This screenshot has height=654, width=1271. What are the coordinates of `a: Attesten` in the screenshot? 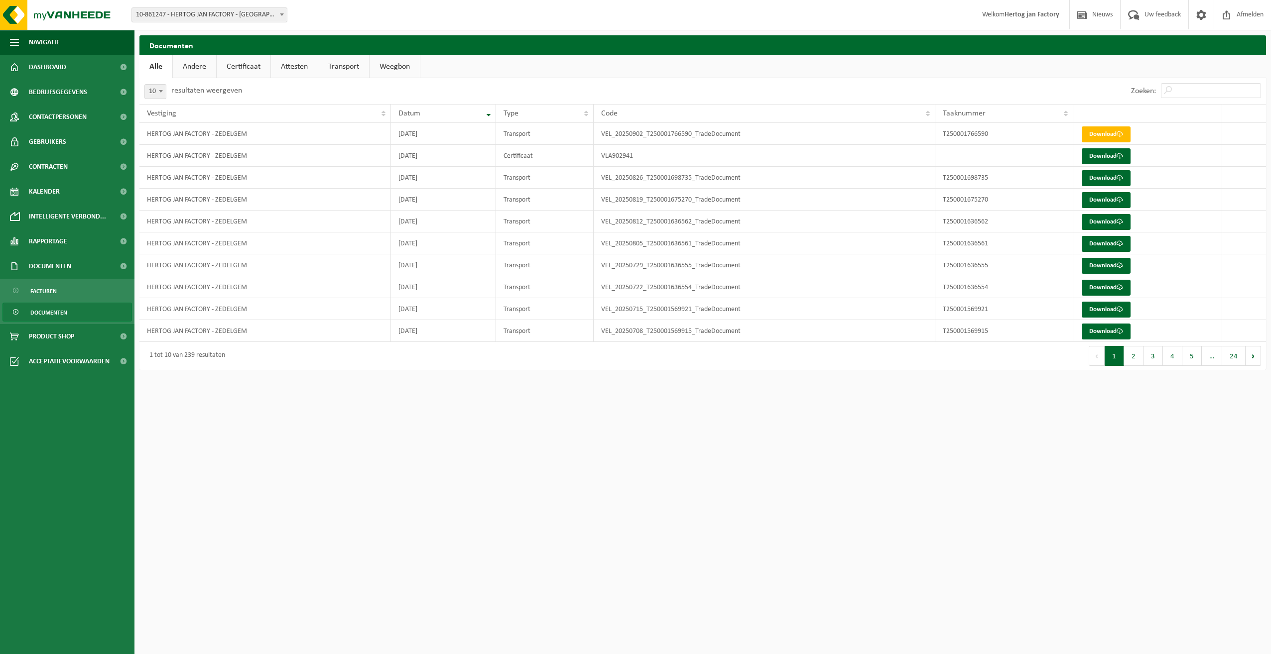 It's located at (294, 67).